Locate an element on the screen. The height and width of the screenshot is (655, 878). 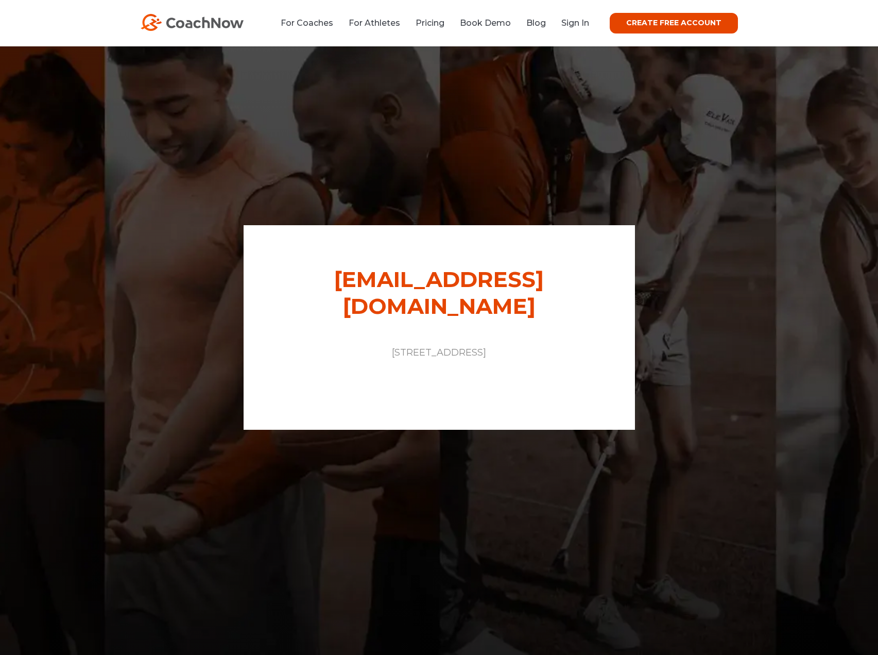
a: For Coaches is located at coordinates (307, 23).